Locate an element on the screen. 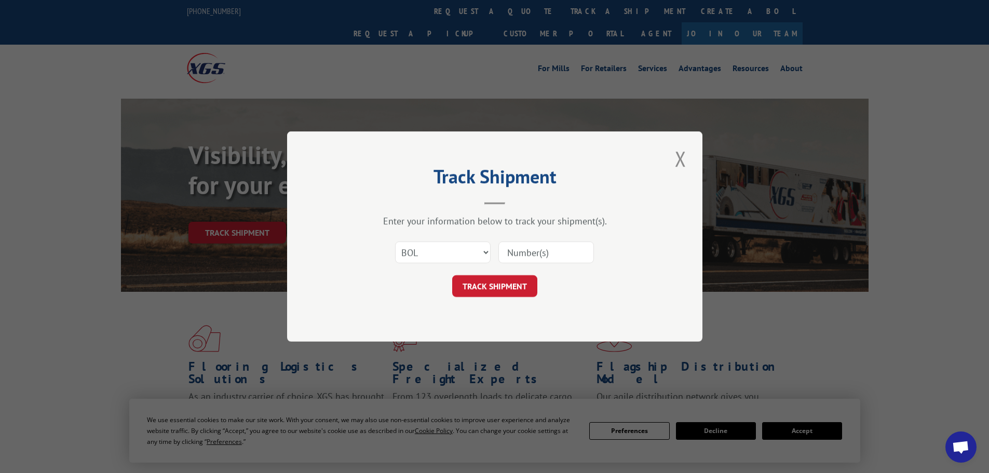  input: Number(s) is located at coordinates (546, 252).